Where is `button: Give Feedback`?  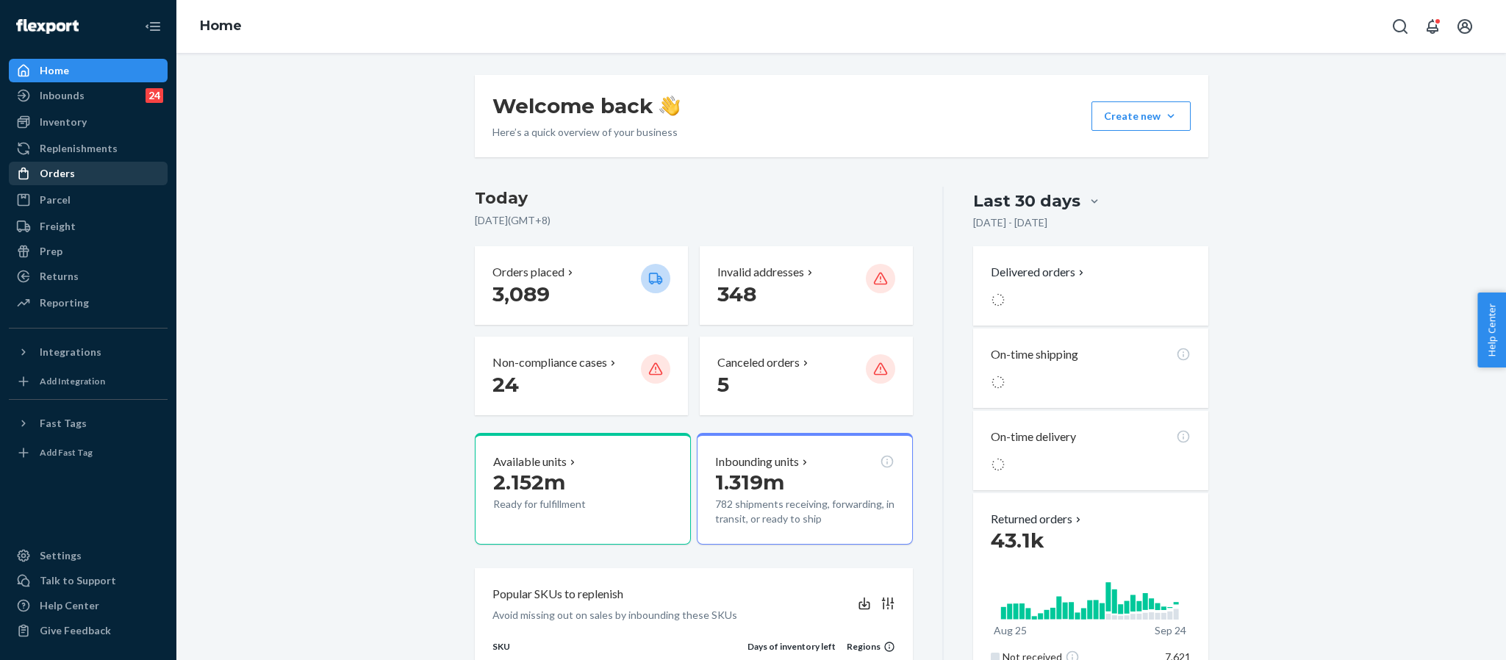
button: Give Feedback is located at coordinates (88, 631).